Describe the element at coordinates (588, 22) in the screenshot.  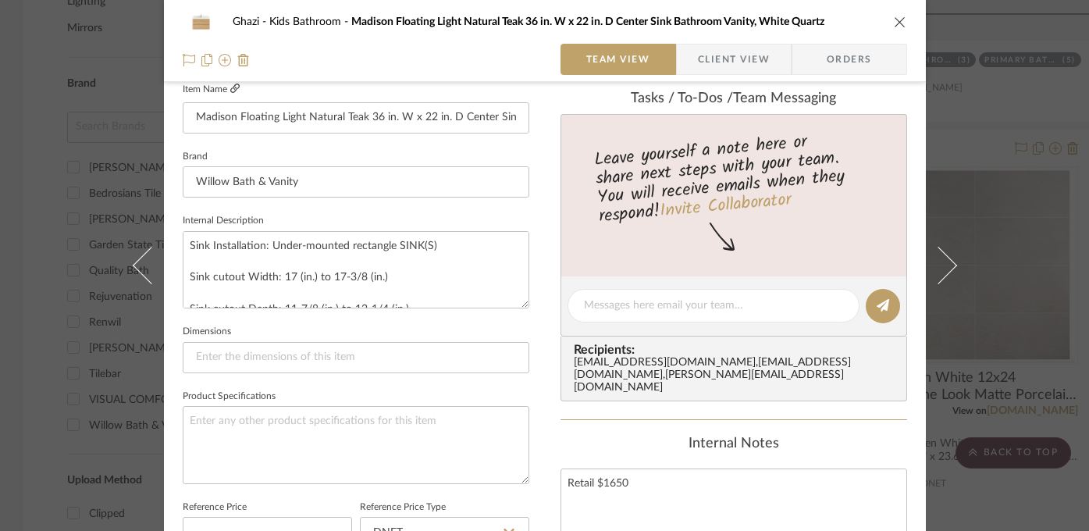
I see `span: Madison Floating Light Natural Teak 36 in. W x 22 in. D Center Sink Bathroom Vanity, White Quartz` at that location.